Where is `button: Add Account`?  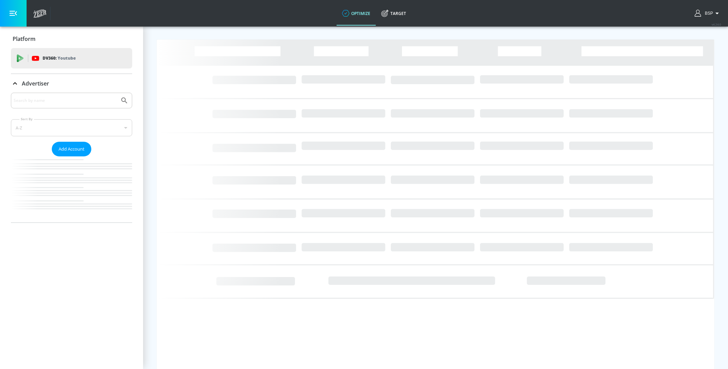 button: Add Account is located at coordinates (72, 149).